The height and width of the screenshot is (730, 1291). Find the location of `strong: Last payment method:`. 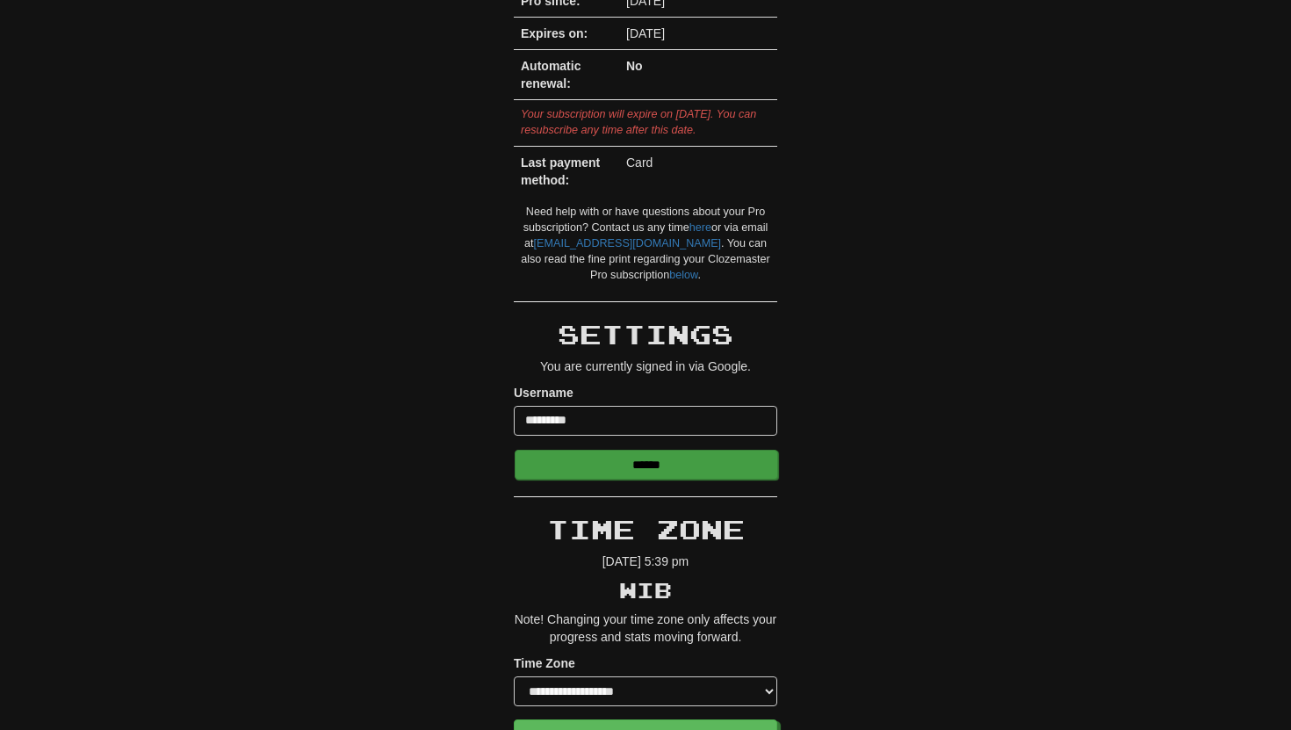

strong: Last payment method: is located at coordinates (560, 171).